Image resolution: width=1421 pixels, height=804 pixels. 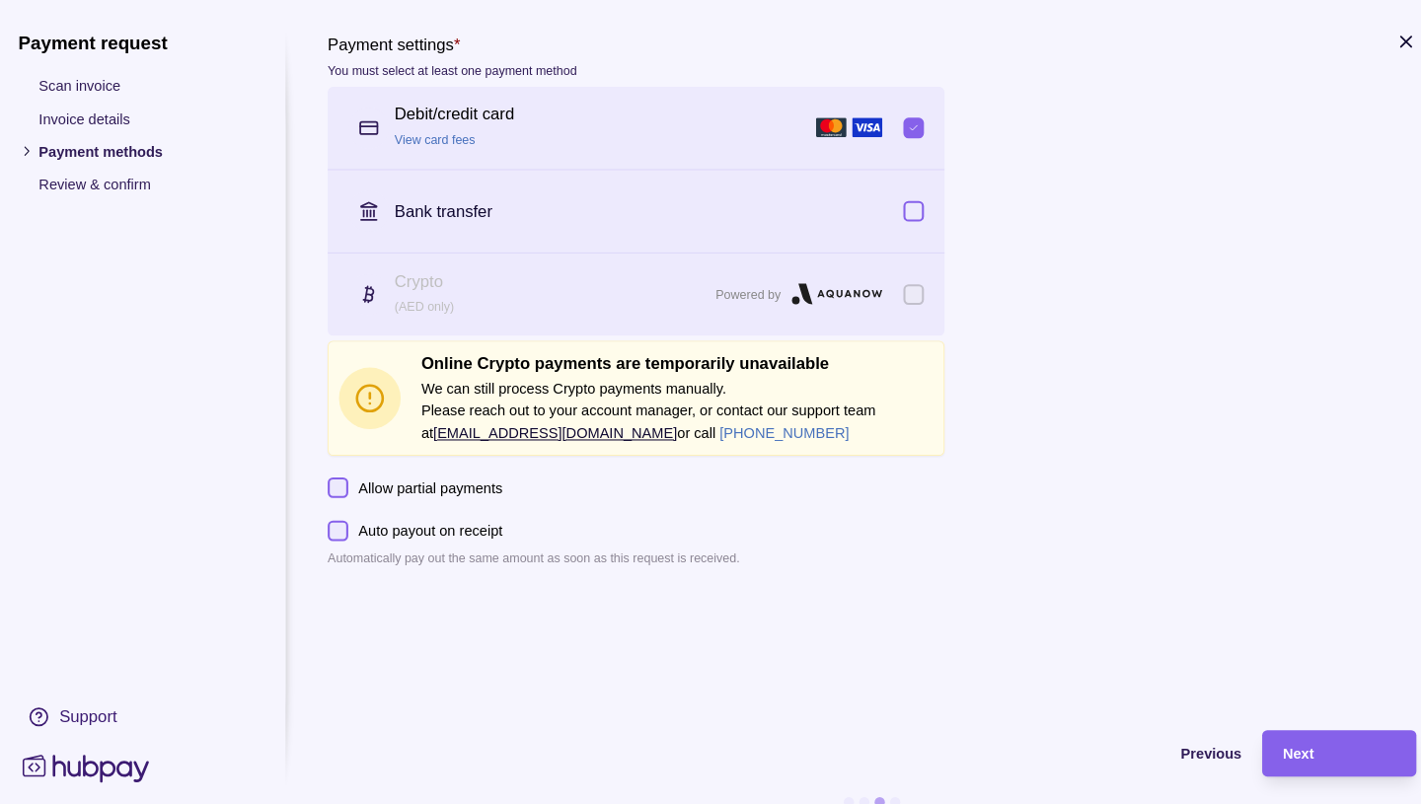 I want to click on p: Allow partial payments, so click(x=435, y=478).